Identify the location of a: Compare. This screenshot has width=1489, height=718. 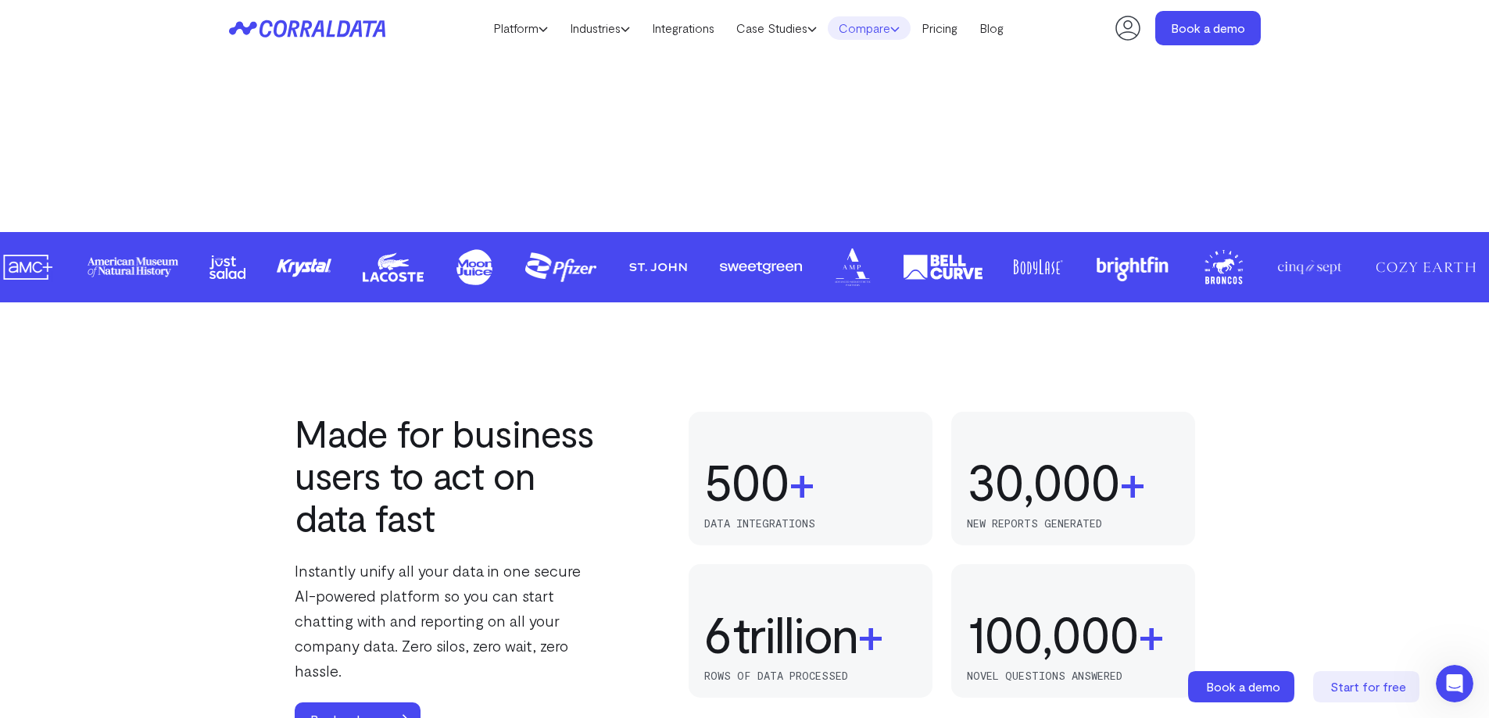
(869, 28).